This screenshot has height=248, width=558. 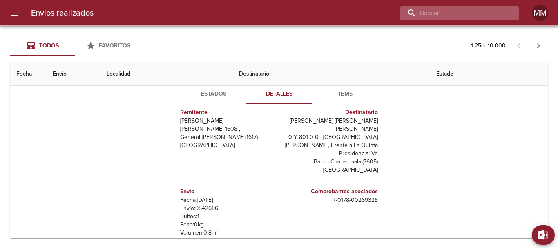 What do you see at coordinates (453, 13) in the screenshot?
I see `input: buscar` at bounding box center [453, 13].